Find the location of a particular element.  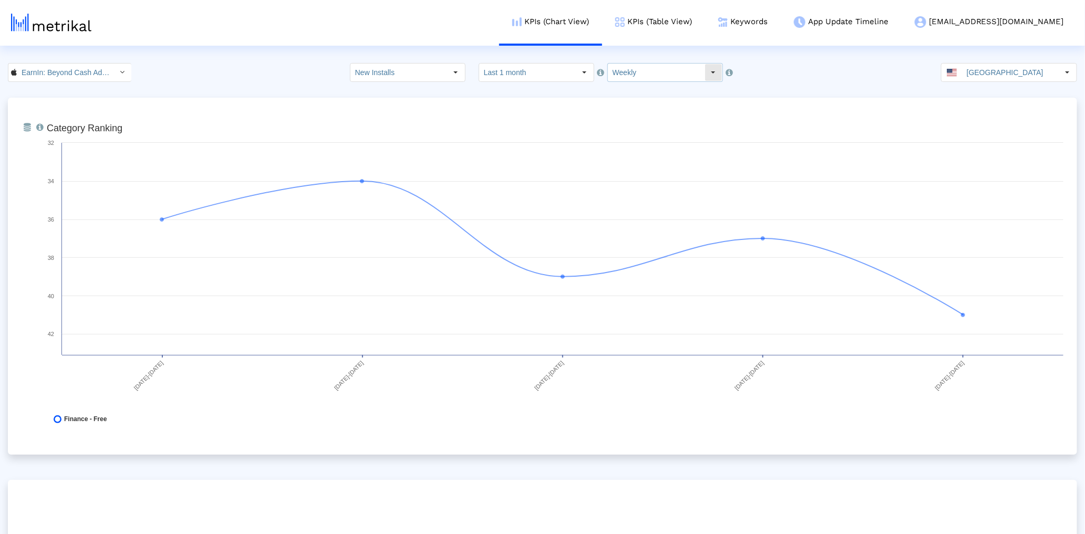

img: app-update-menu-icon.png is located at coordinates (800, 22).